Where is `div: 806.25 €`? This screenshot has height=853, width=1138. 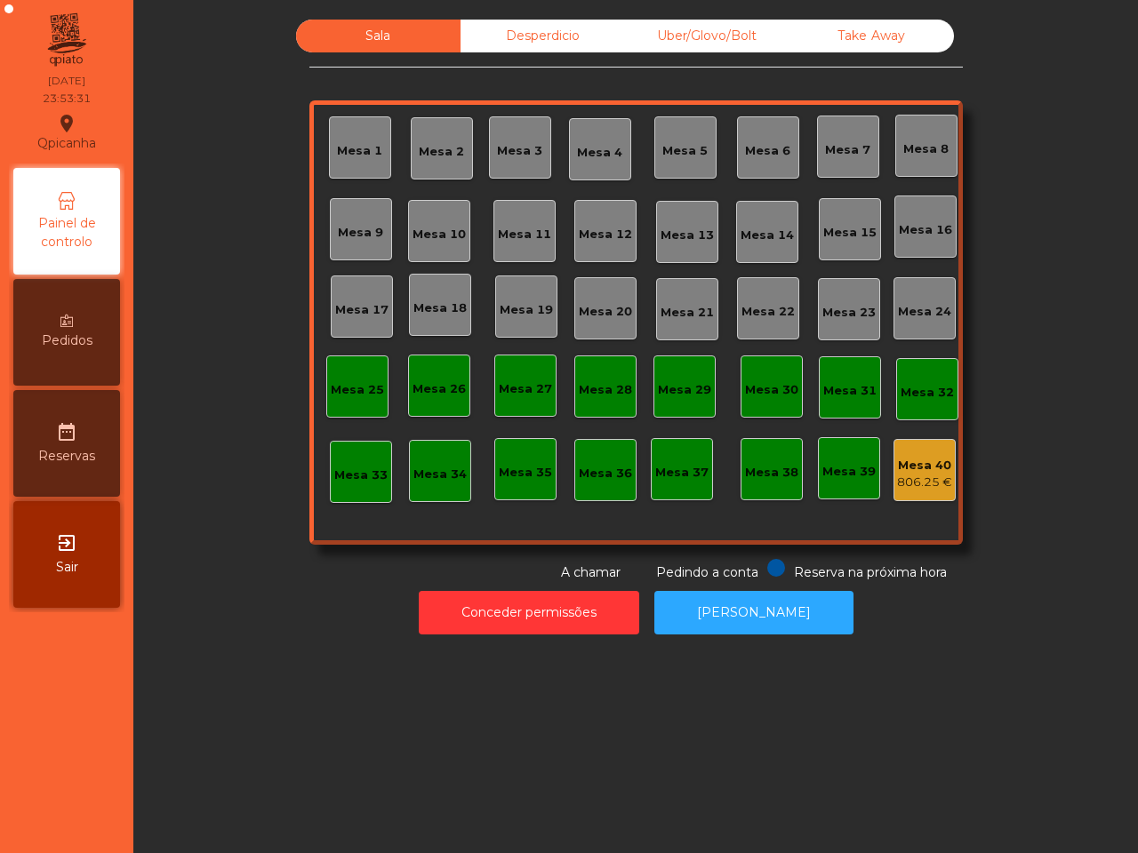 div: 806.25 € is located at coordinates (924, 483).